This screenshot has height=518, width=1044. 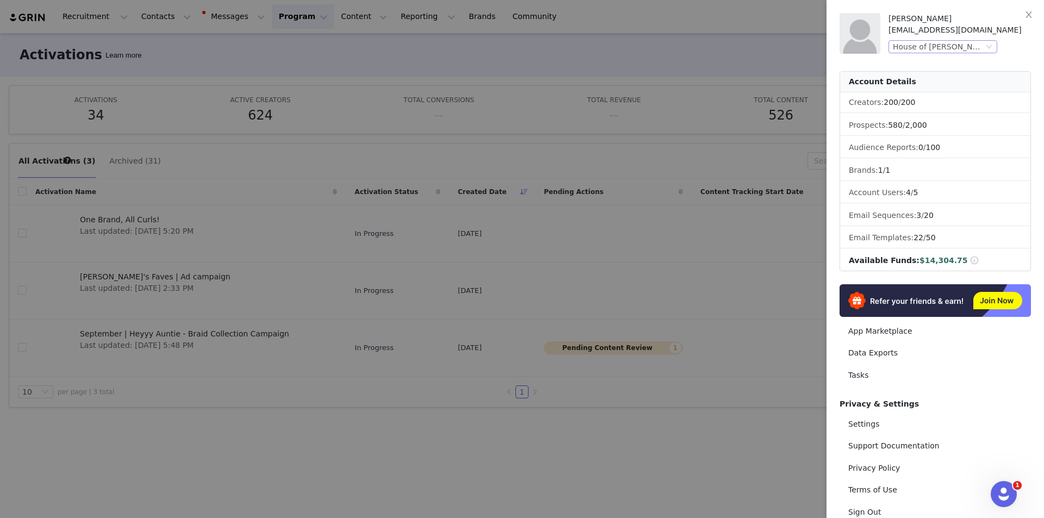 I want to click on li: Brands:, so click(x=935, y=171).